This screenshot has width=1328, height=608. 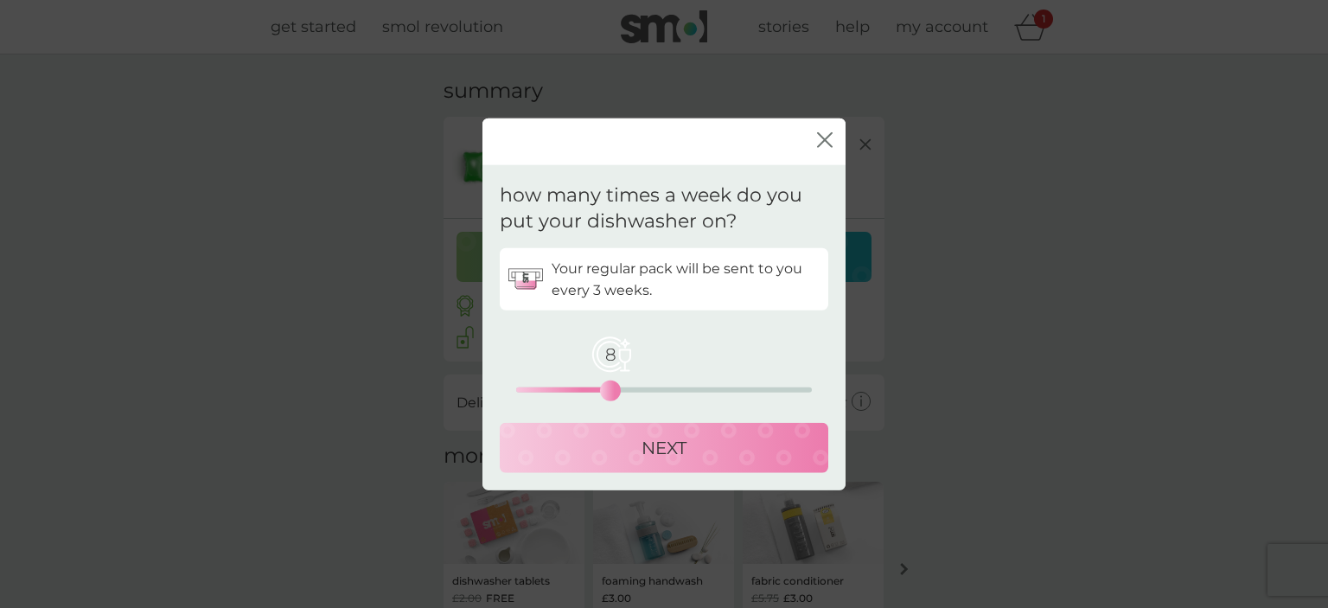 I want to click on span: 8, so click(x=610, y=355).